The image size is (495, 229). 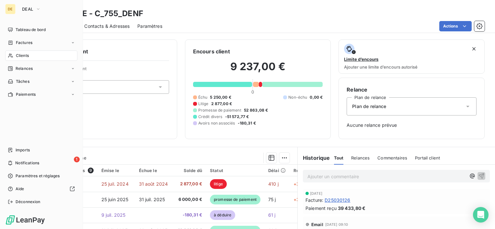 I want to click on span: D25030126, so click(x=337, y=200).